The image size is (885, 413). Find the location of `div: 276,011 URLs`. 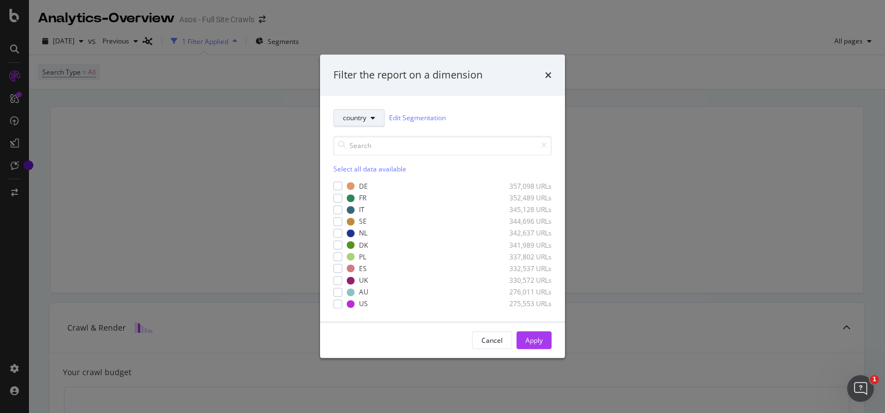

div: 276,011 URLs is located at coordinates (524, 292).